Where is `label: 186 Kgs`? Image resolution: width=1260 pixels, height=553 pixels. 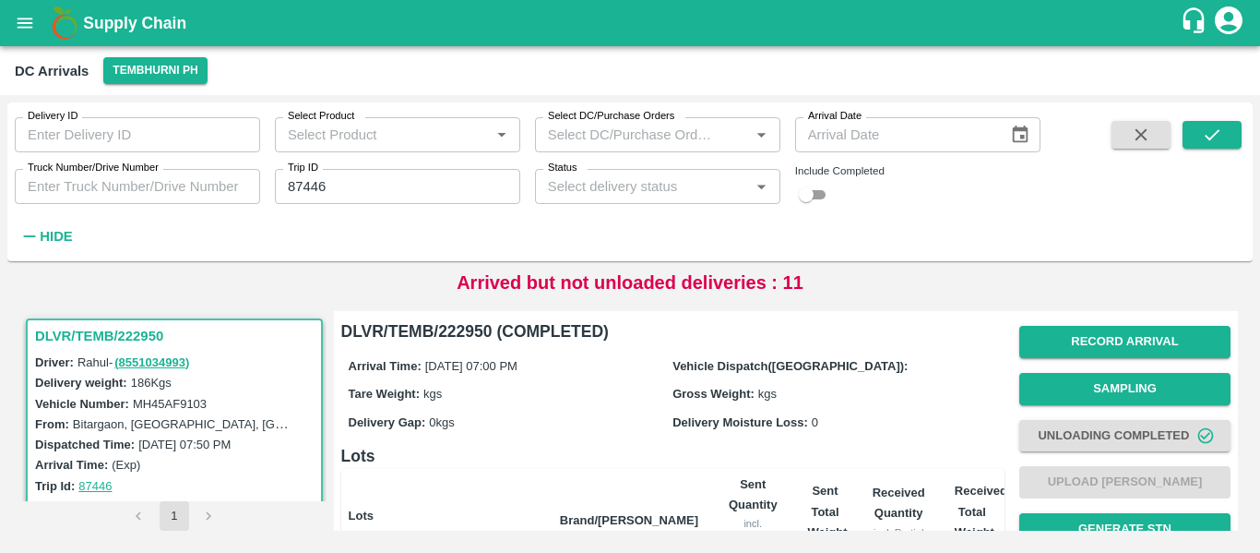 label: 186 Kgs is located at coordinates (151, 382).